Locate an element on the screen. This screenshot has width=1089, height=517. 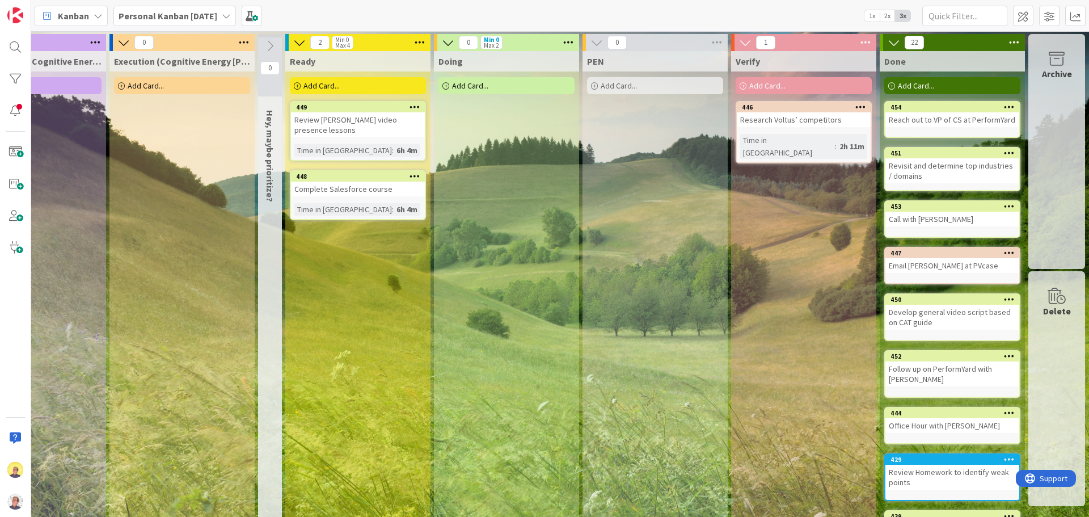
span: Verify is located at coordinates (748, 61).